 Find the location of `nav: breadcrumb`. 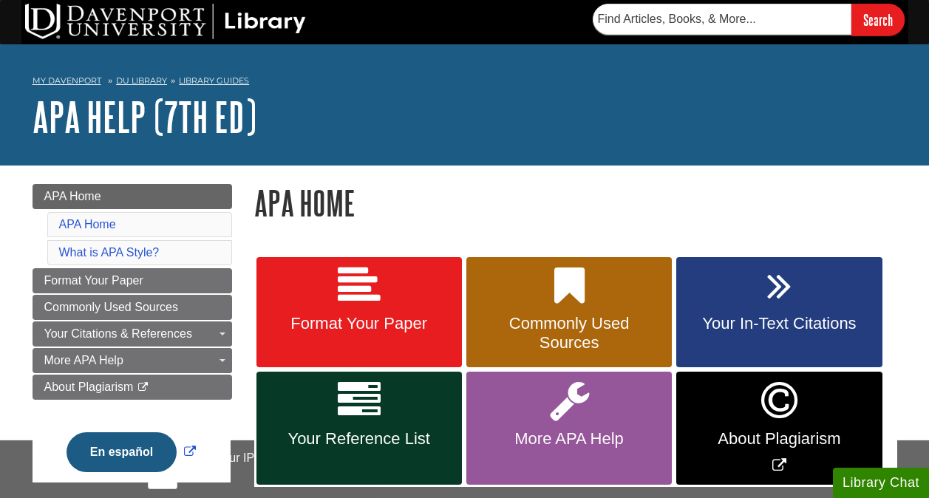

nav: breadcrumb is located at coordinates (465, 83).